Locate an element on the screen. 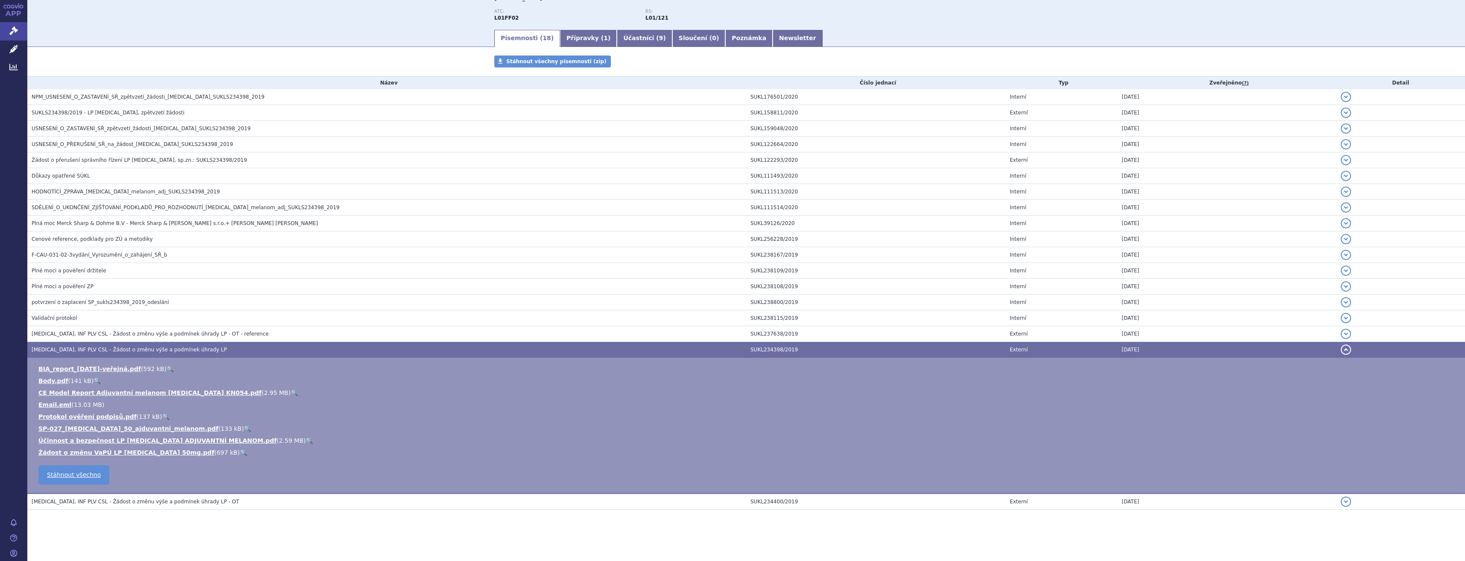 The image size is (1465, 561). td: SUKL238108/2019 is located at coordinates (875, 286).